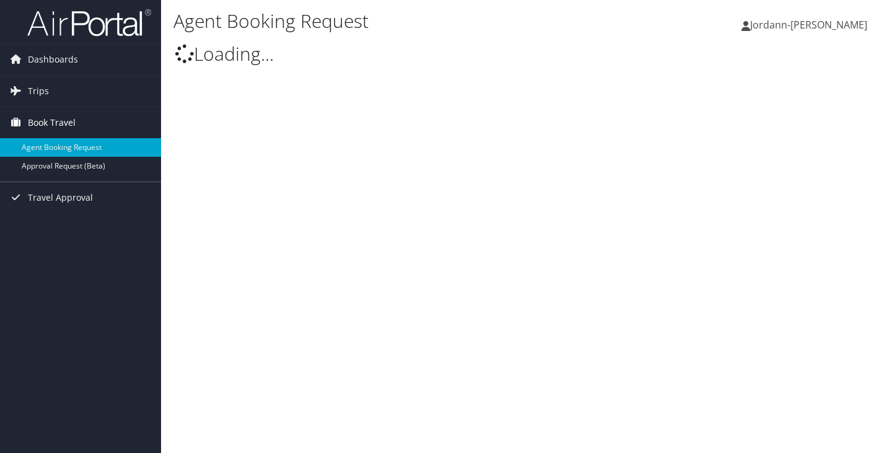 The image size is (892, 453). I want to click on img: airportal-logo.png, so click(89, 22).